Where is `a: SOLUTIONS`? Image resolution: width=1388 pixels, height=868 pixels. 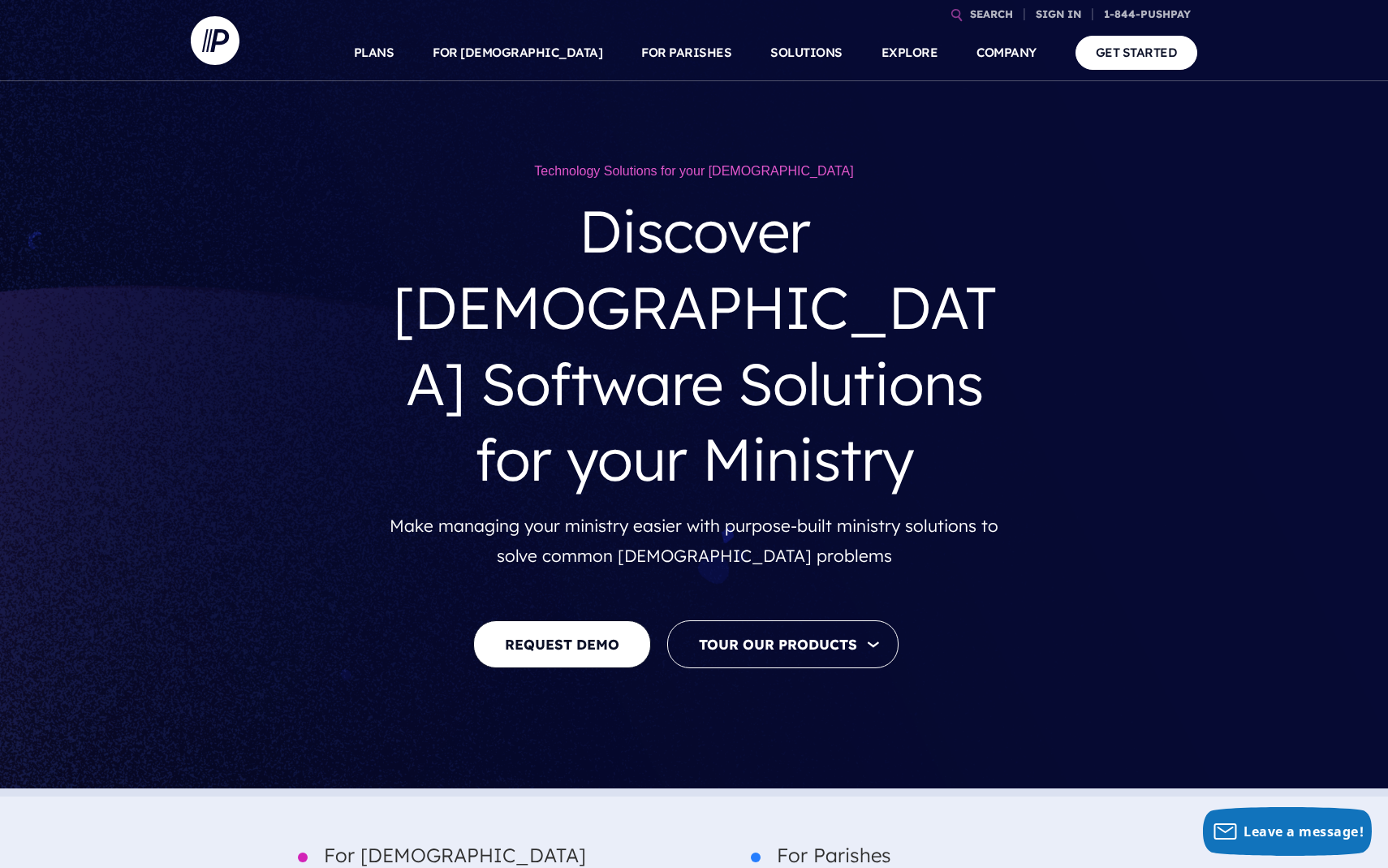
a: SOLUTIONS is located at coordinates (806, 53).